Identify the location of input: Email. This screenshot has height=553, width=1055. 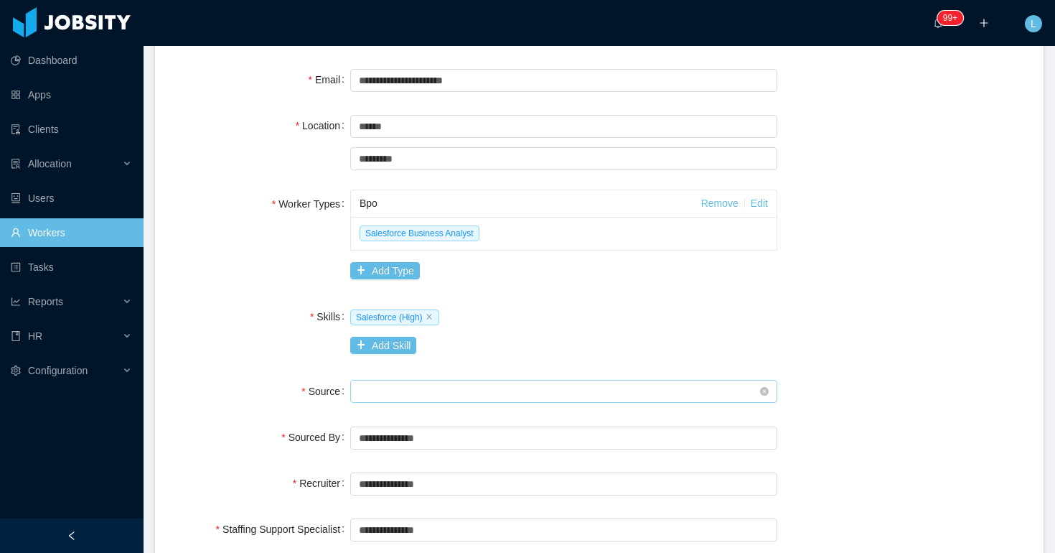
(563, 80).